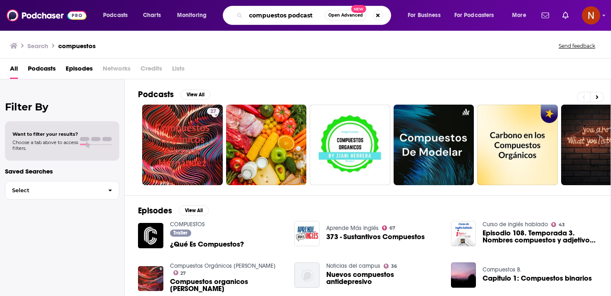 The image size is (611, 296). I want to click on span: For Business, so click(424, 15).